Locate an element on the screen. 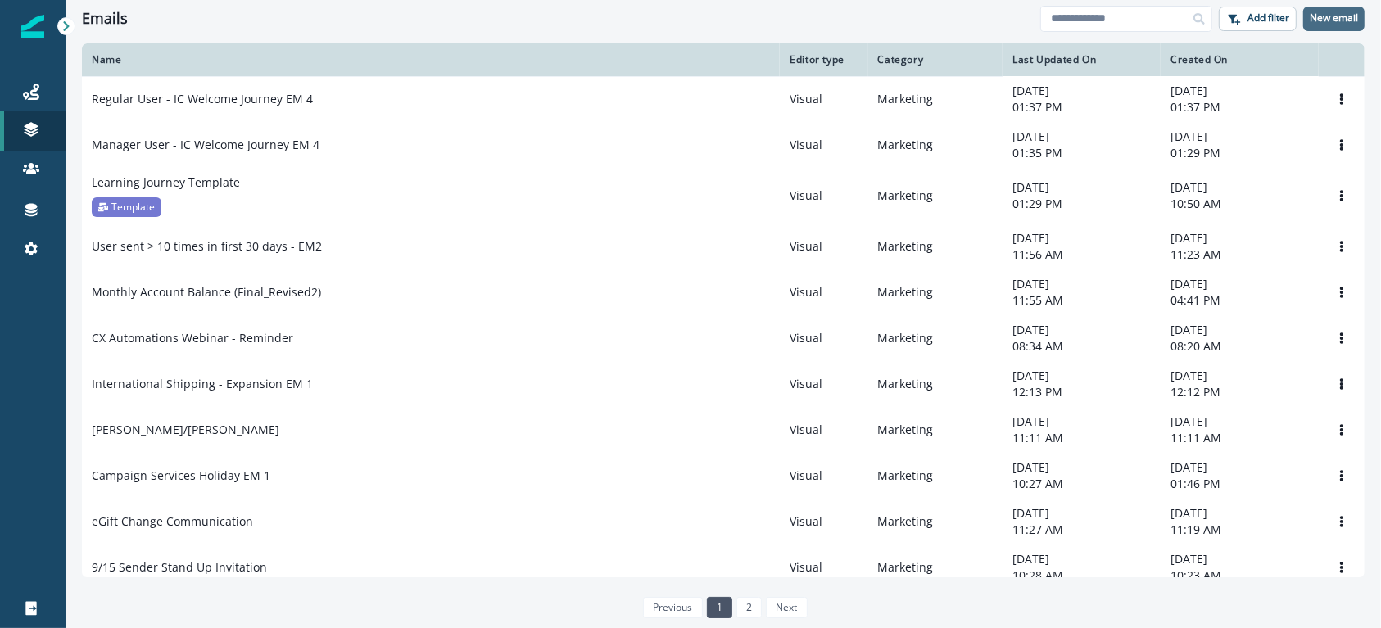  p: 10:27 AM is located at coordinates (1081, 484).